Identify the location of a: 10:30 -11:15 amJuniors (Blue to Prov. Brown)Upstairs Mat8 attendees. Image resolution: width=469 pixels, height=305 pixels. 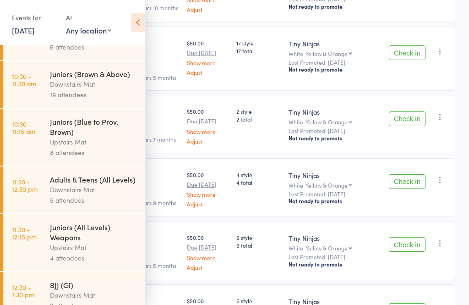
(74, 137).